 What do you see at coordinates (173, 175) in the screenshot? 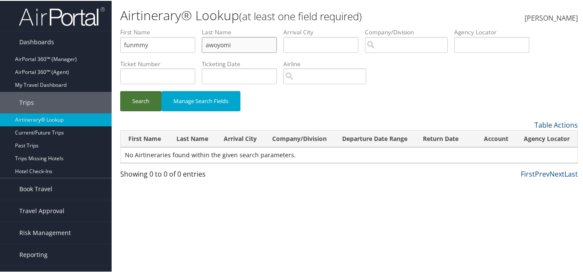
I see `div: Showing 0 to 0 of 0 entries` at bounding box center [173, 175].